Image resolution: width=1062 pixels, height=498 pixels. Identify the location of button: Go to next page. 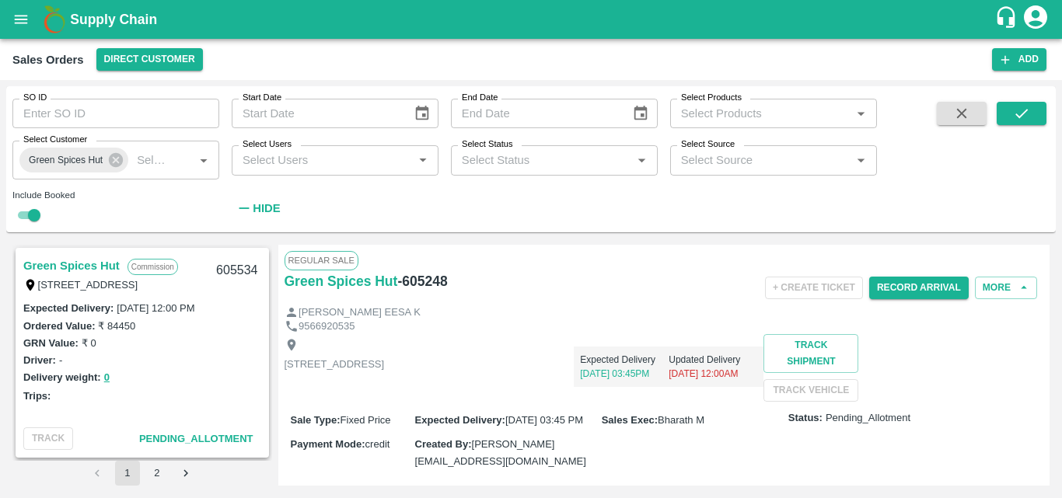
(187, 473).